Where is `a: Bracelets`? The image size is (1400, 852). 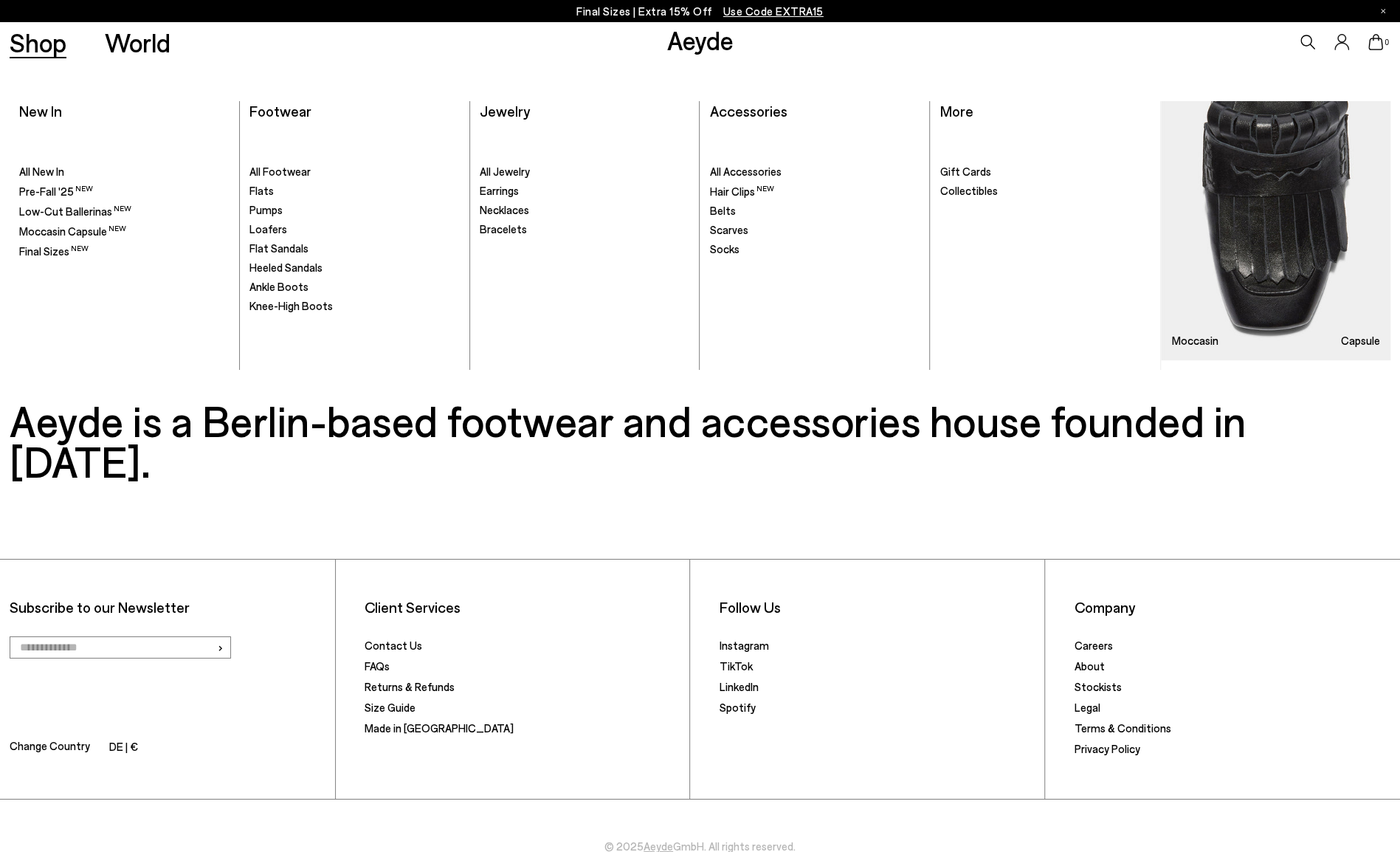 a: Bracelets is located at coordinates (584, 229).